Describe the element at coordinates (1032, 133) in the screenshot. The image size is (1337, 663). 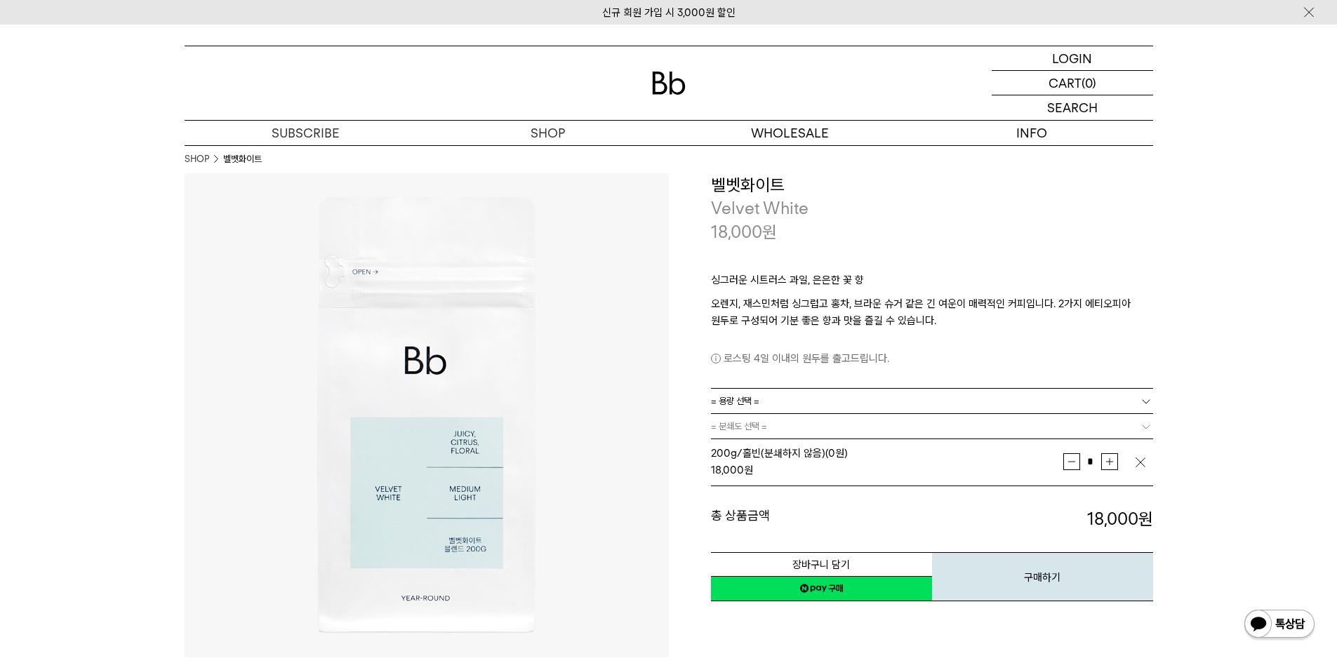
I see `p: INFO` at that location.